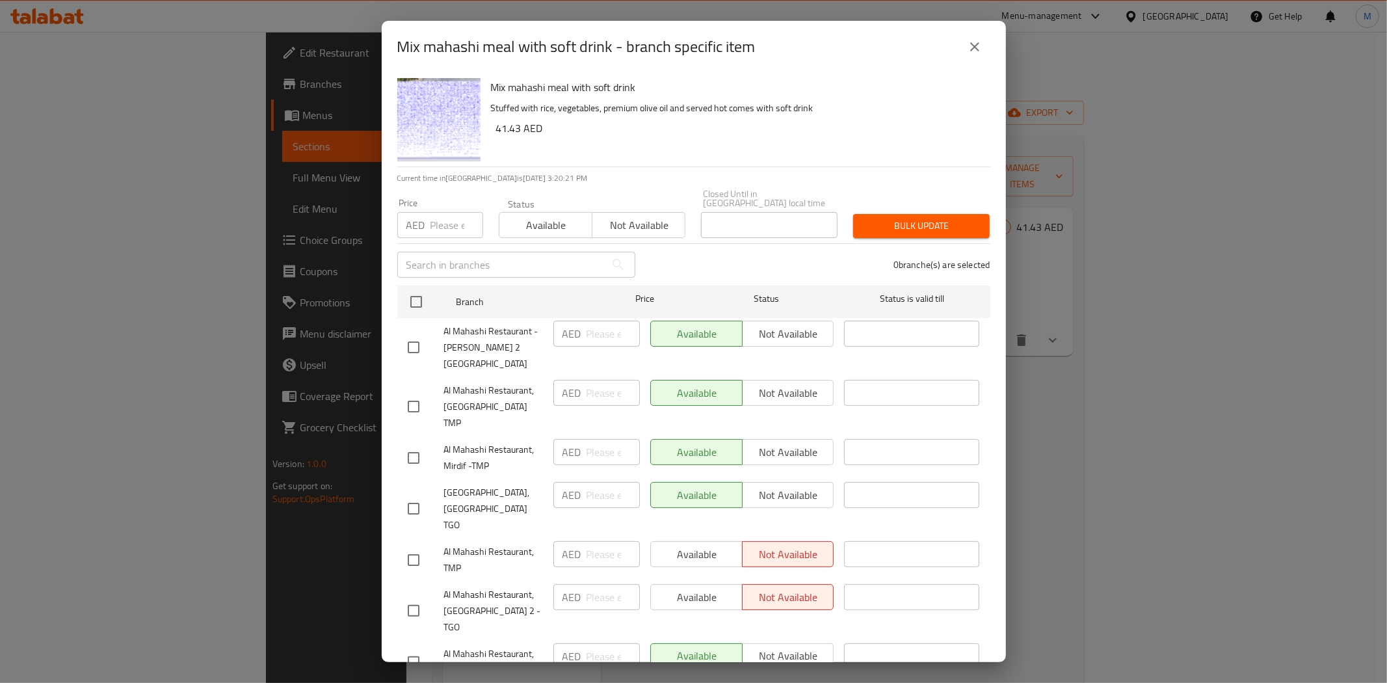 The height and width of the screenshot is (683, 1387). What do you see at coordinates (922, 226) in the screenshot?
I see `button: Bulk update` at bounding box center [922, 226].